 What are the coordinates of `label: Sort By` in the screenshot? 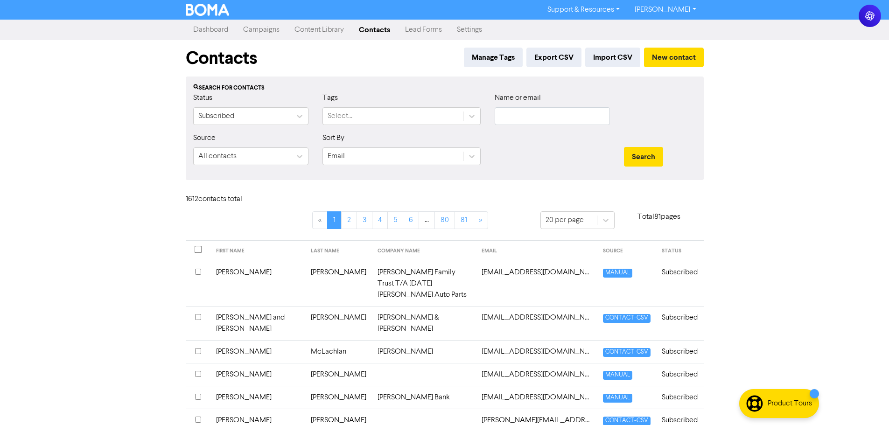 It's located at (333, 138).